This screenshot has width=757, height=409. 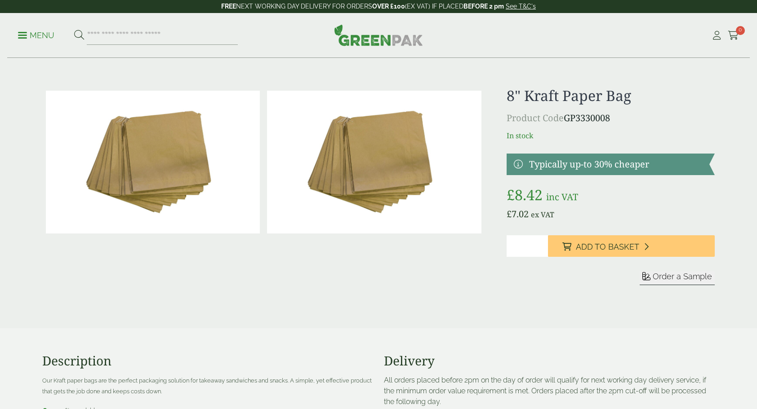 What do you see at coordinates (520, 6) in the screenshot?
I see `a: See T&C's` at bounding box center [520, 6].